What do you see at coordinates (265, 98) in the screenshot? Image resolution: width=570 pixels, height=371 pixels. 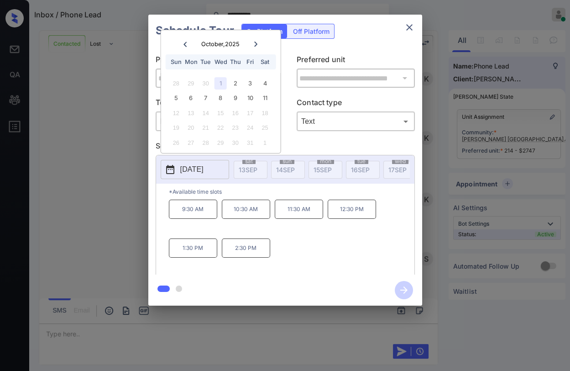 I see `div: Choose Saturday, October 11th, 2025` at bounding box center [265, 98].